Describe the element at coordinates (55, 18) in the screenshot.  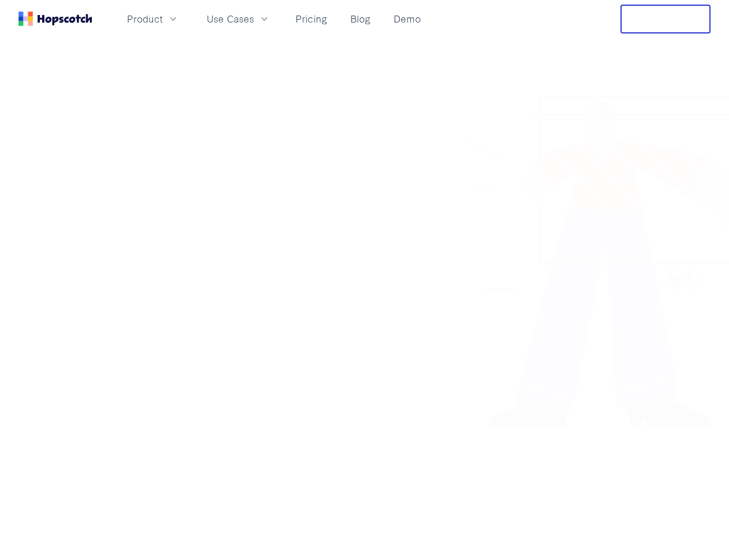
I see `a: Home` at that location.